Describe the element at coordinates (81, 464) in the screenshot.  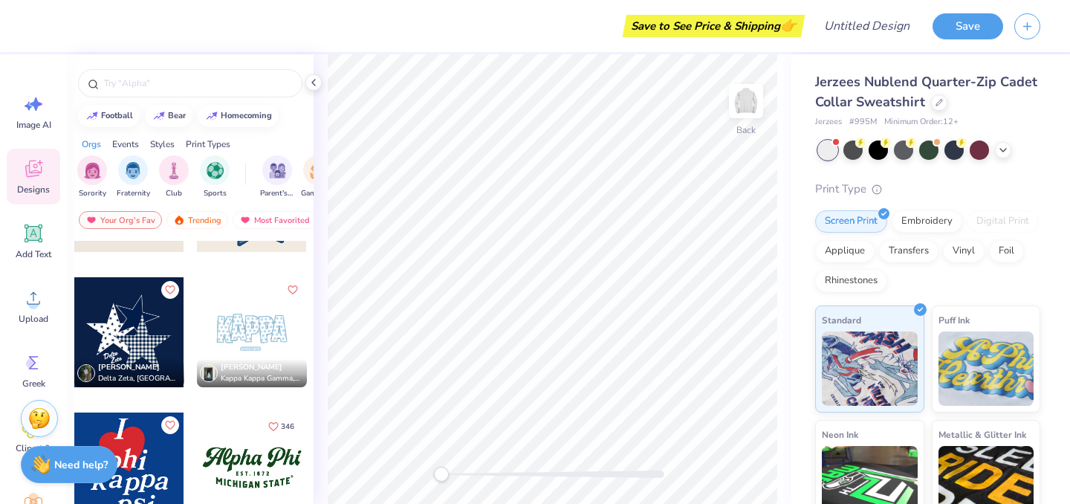
I see `strong: Need help?` at that location.